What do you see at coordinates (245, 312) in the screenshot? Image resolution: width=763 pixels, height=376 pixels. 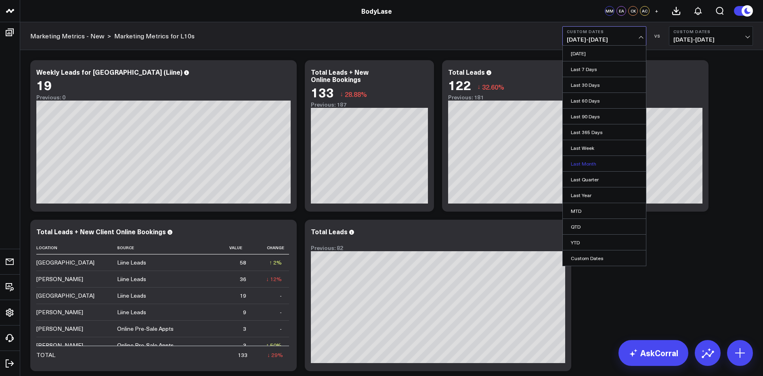 I see `div: 9` at bounding box center [245, 312].